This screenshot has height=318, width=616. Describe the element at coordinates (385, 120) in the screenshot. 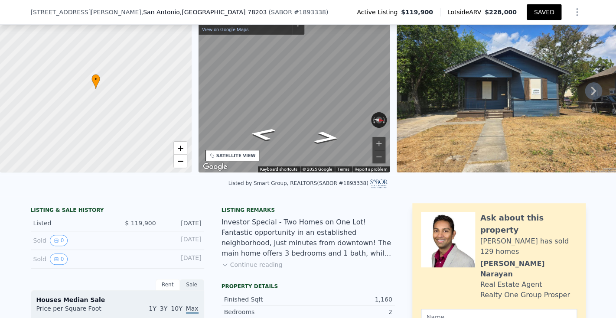

I see `button: Rotate clockwise` at that location.